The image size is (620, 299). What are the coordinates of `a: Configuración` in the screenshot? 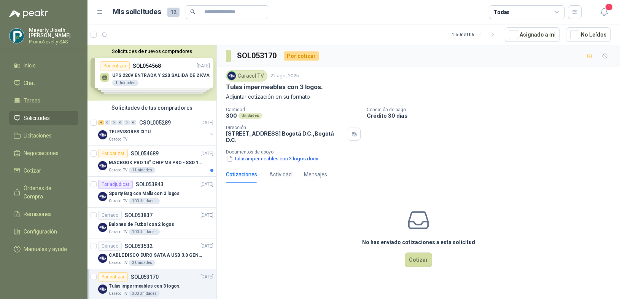 It's located at (44, 231).